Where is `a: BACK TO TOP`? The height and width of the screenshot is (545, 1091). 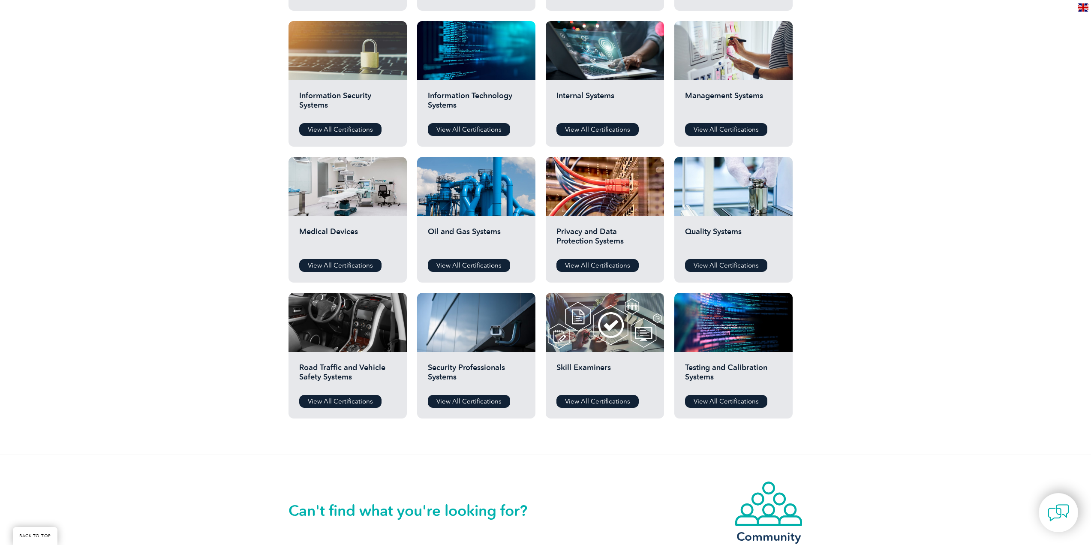
a: BACK TO TOP is located at coordinates (35, 536).